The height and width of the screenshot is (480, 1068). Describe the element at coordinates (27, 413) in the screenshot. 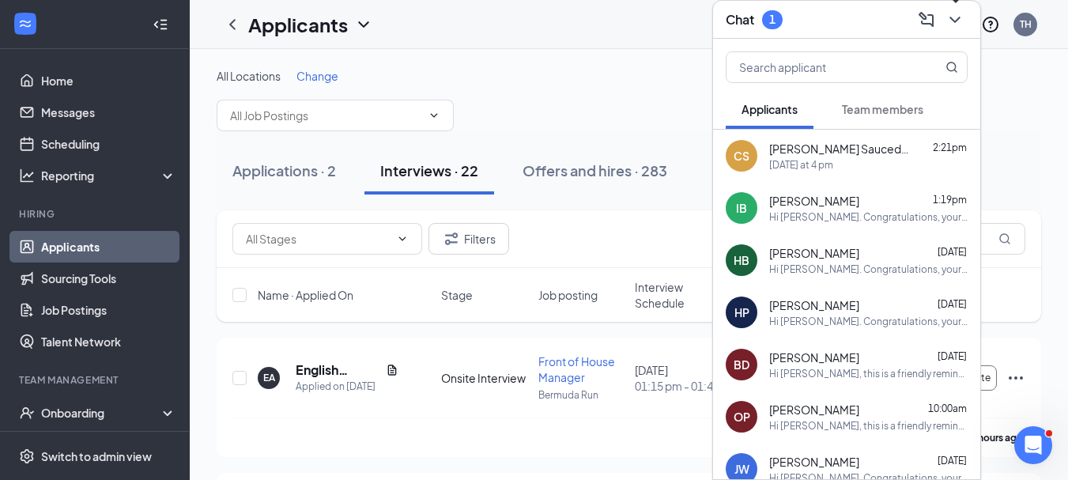

I see `svg: UserCheck` at that location.